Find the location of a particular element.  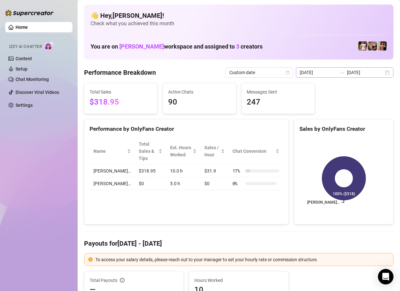

span: info-circle is located at coordinates (122, 280).